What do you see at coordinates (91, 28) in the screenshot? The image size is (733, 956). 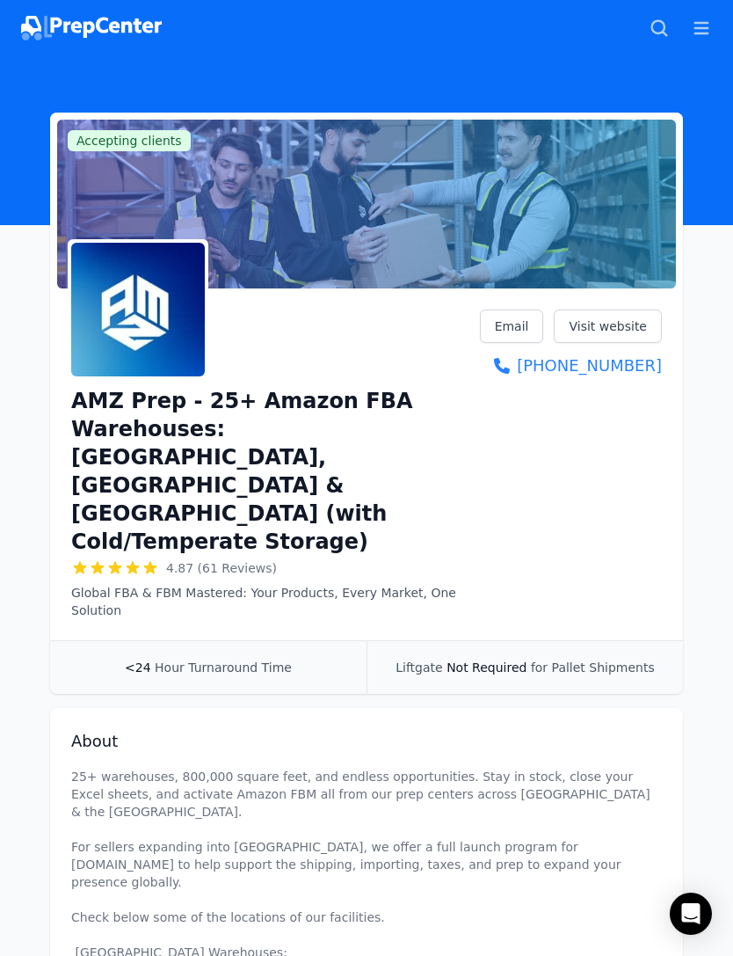 I see `img: PrepCenter` at bounding box center [91, 28].